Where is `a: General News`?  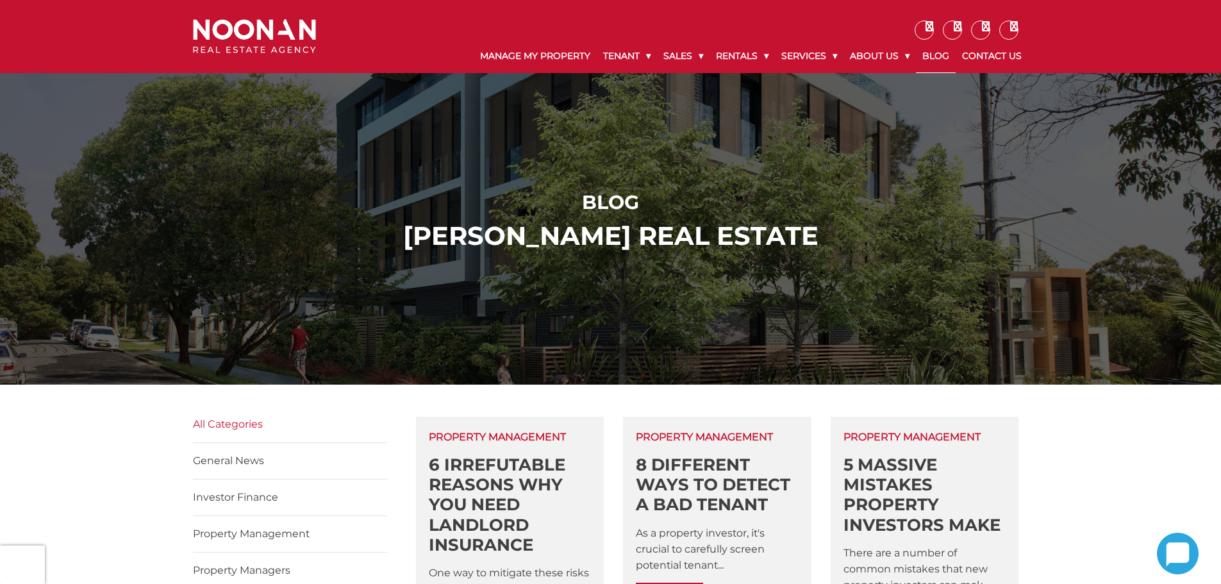
a: General News is located at coordinates (228, 460).